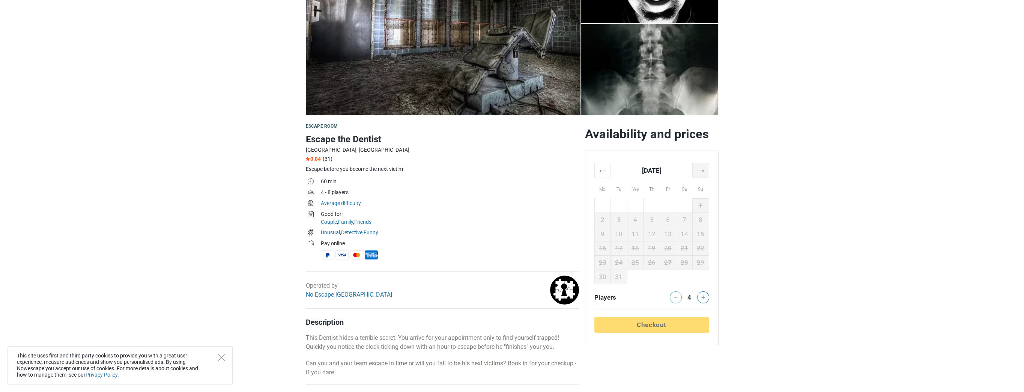 The image size is (1024, 392). What do you see at coordinates (684, 234) in the screenshot?
I see `td: 14` at bounding box center [684, 234].